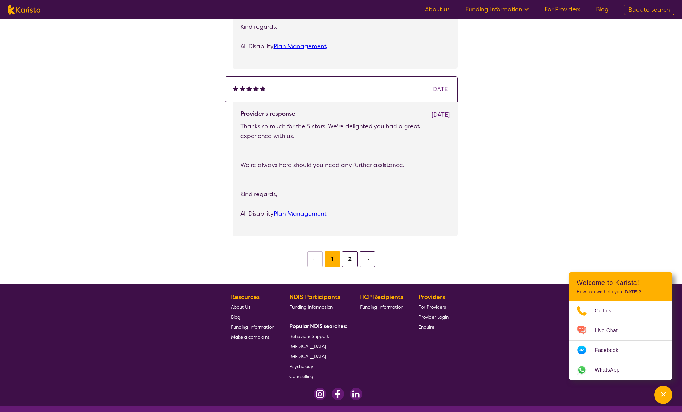 The width and height of the screenshot is (682, 412). I want to click on span: Call us, so click(607, 311).